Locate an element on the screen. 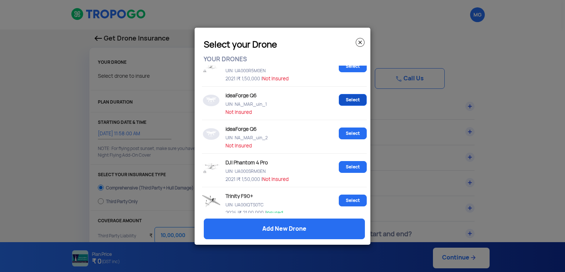  p: YOUR DRONES is located at coordinates (285, 56).